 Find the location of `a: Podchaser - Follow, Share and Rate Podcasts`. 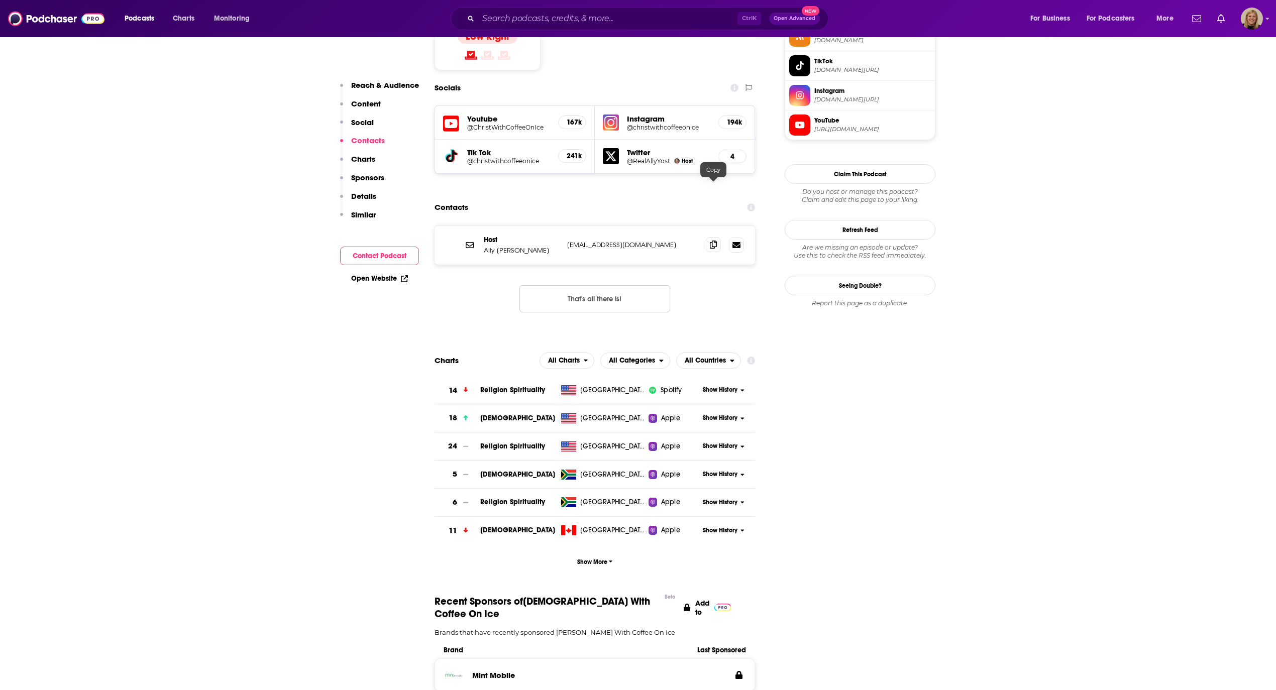

a: Podchaser - Follow, Share and Rate Podcasts is located at coordinates (56, 19).